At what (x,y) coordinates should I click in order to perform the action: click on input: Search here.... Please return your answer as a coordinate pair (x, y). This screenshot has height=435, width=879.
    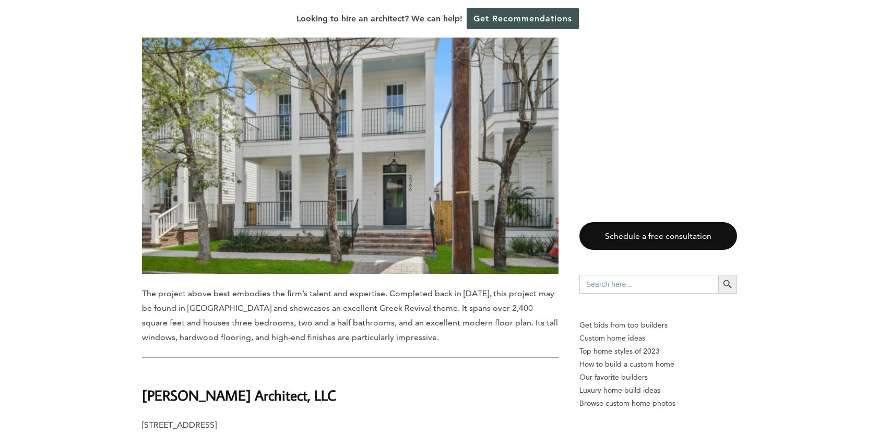
    Looking at the image, I should click on (649, 284).